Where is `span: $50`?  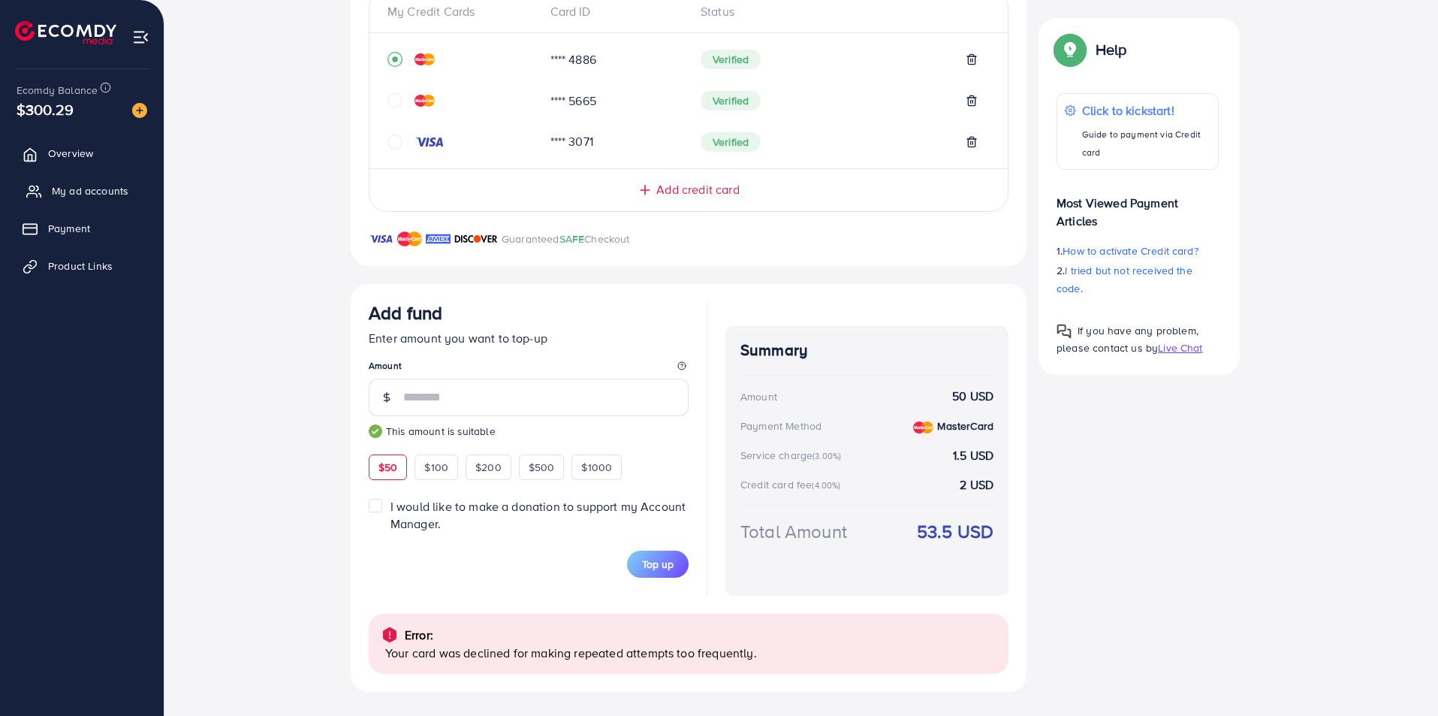 span: $50 is located at coordinates (387, 467).